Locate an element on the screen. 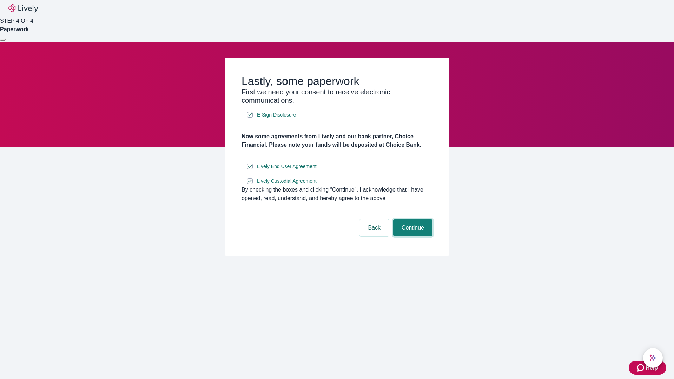 The height and width of the screenshot is (379, 674). span: Lively Custodial Agreement is located at coordinates (287, 181).